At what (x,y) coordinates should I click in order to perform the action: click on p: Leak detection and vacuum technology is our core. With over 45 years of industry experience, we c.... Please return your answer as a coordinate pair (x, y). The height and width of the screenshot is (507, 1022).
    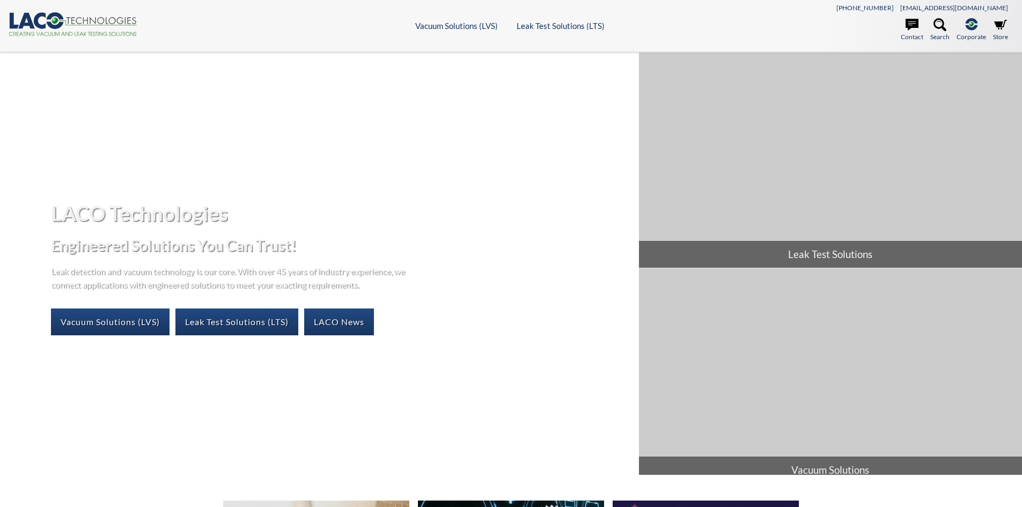
    Looking at the image, I should click on (231, 277).